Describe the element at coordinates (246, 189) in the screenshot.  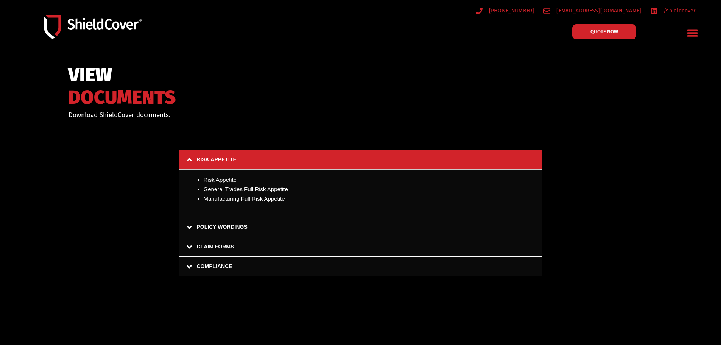
I see `a: General Trades Full Risk Appetite` at that location.